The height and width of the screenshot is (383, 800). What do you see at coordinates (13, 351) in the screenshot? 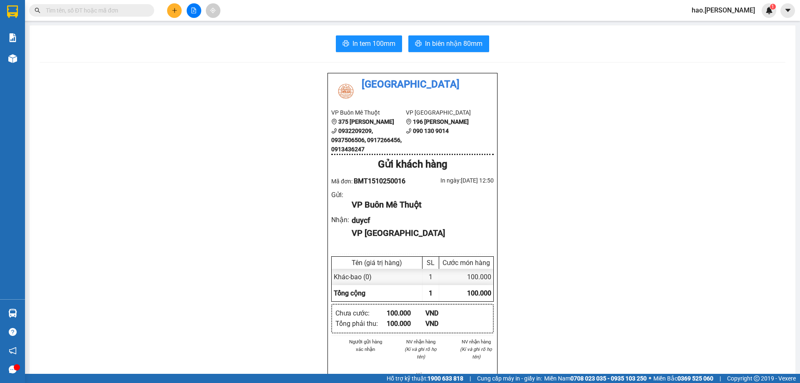
I see `span: notification` at bounding box center [13, 351].